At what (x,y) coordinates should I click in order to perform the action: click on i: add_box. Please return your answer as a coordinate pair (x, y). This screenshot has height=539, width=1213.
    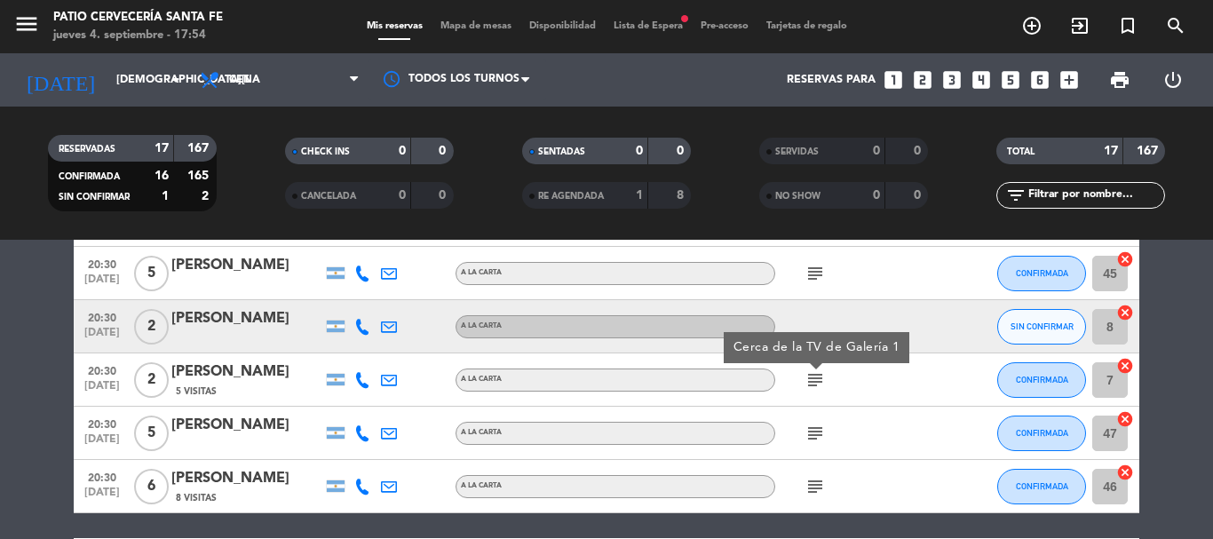
    Looking at the image, I should click on (1069, 80).